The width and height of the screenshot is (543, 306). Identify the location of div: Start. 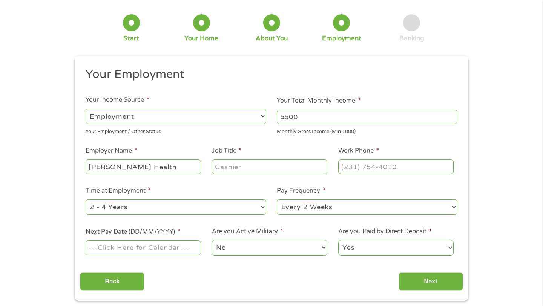
(131, 38).